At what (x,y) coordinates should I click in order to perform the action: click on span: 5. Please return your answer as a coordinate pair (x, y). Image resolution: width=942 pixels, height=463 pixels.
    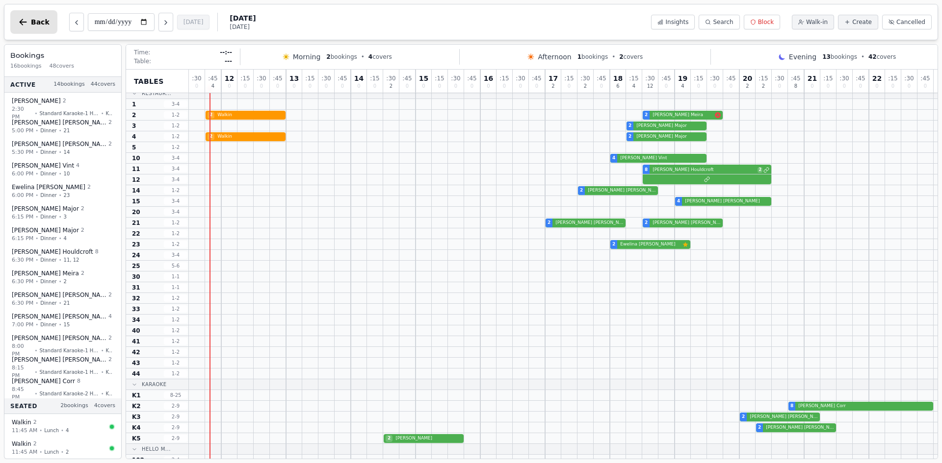
    Looking at the image, I should click on (134, 148).